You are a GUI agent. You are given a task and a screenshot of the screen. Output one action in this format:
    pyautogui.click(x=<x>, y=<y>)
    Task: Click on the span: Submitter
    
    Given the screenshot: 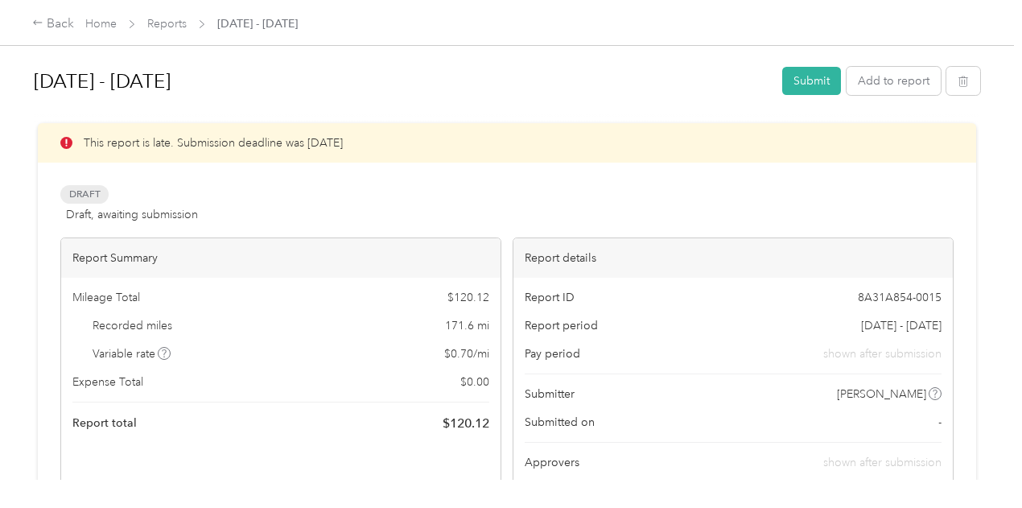 What is the action you would take?
    pyautogui.click(x=550, y=394)
    